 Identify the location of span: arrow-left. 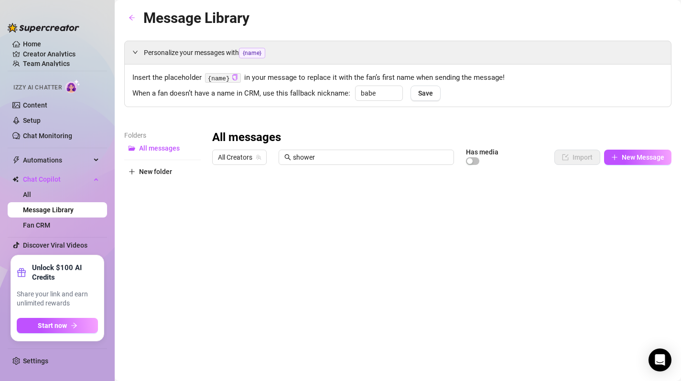
(132, 18).